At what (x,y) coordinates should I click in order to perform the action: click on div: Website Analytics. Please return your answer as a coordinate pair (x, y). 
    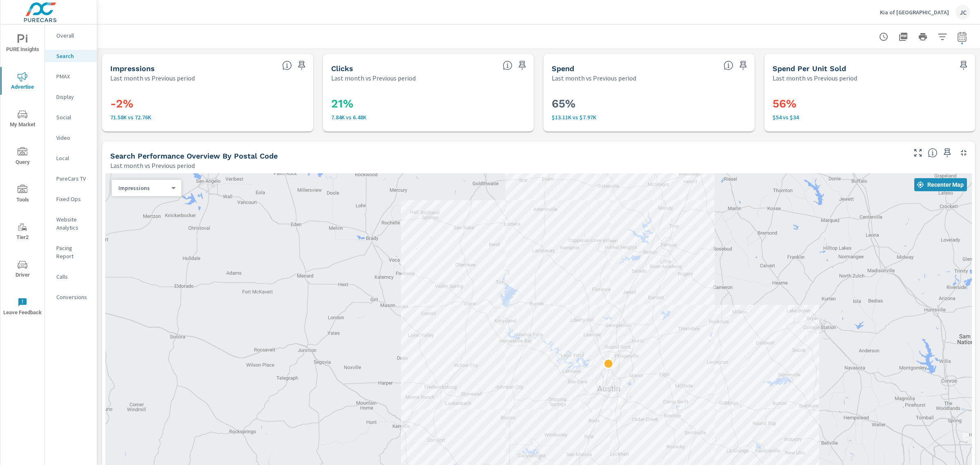
    Looking at the image, I should click on (71, 223).